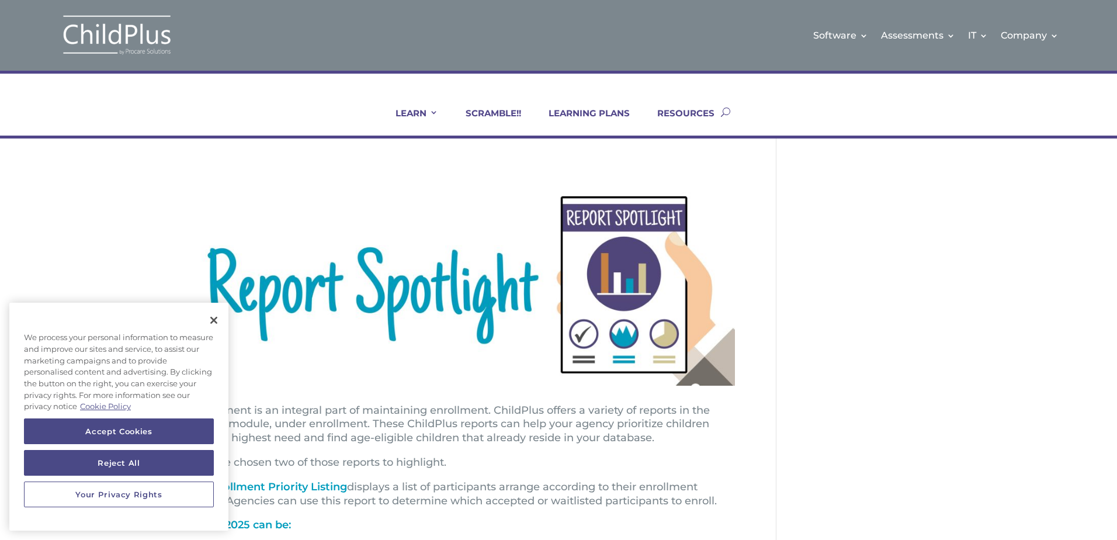 This screenshot has width=1117, height=540. What do you see at coordinates (119, 417) in the screenshot?
I see `div: Cookie banner` at bounding box center [119, 417].